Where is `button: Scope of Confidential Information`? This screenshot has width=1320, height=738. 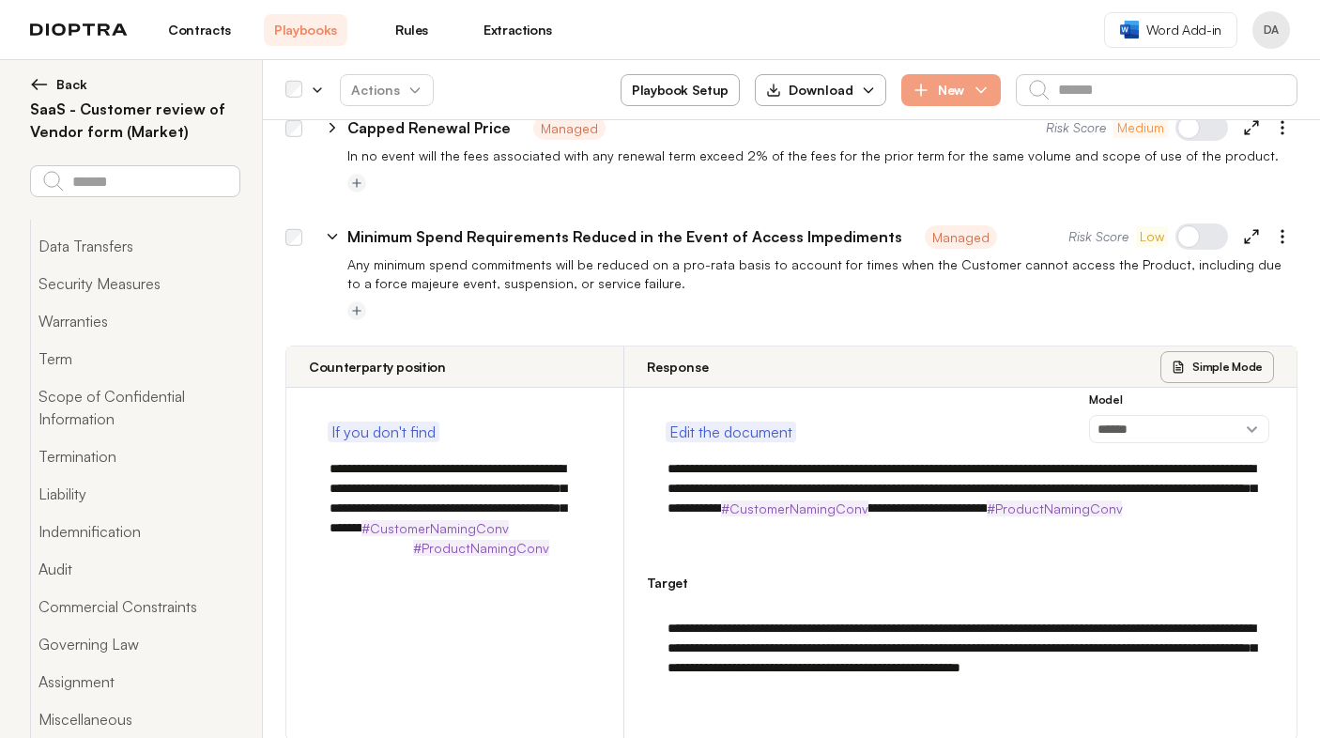
button: Scope of Confidential Information is located at coordinates (134, 407).